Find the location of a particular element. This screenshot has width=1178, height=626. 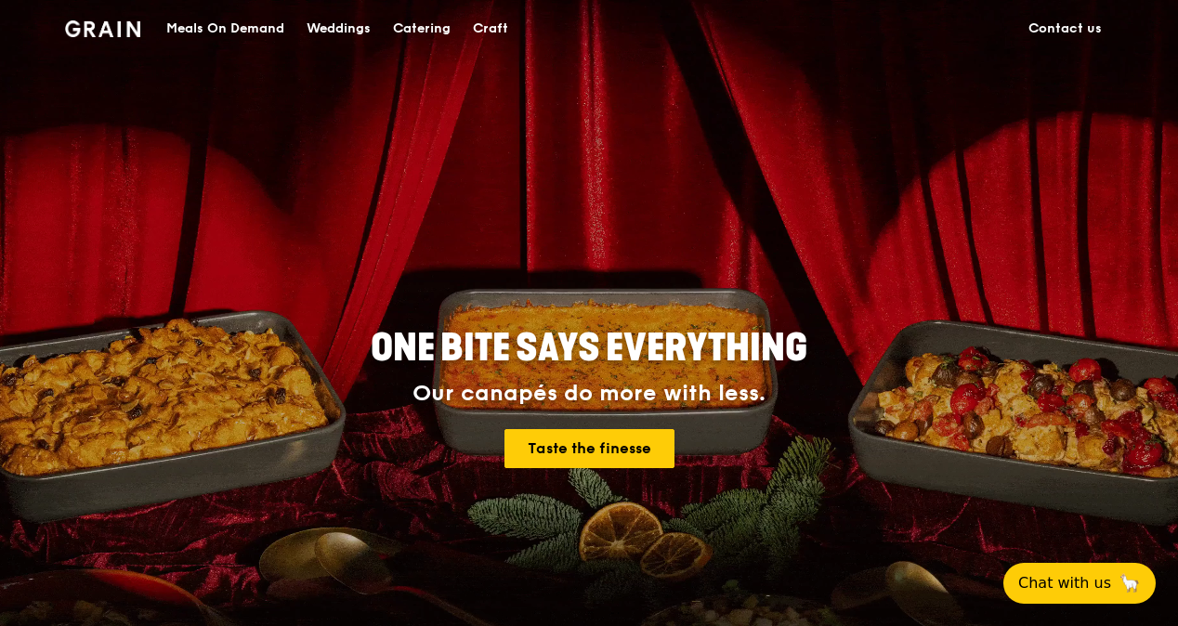

div: Our canapés do more with less. is located at coordinates (589, 394).